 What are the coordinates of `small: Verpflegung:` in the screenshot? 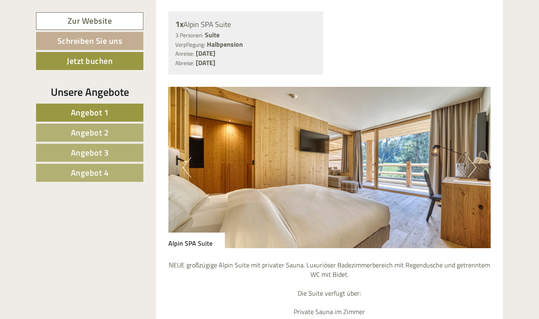 It's located at (190, 45).